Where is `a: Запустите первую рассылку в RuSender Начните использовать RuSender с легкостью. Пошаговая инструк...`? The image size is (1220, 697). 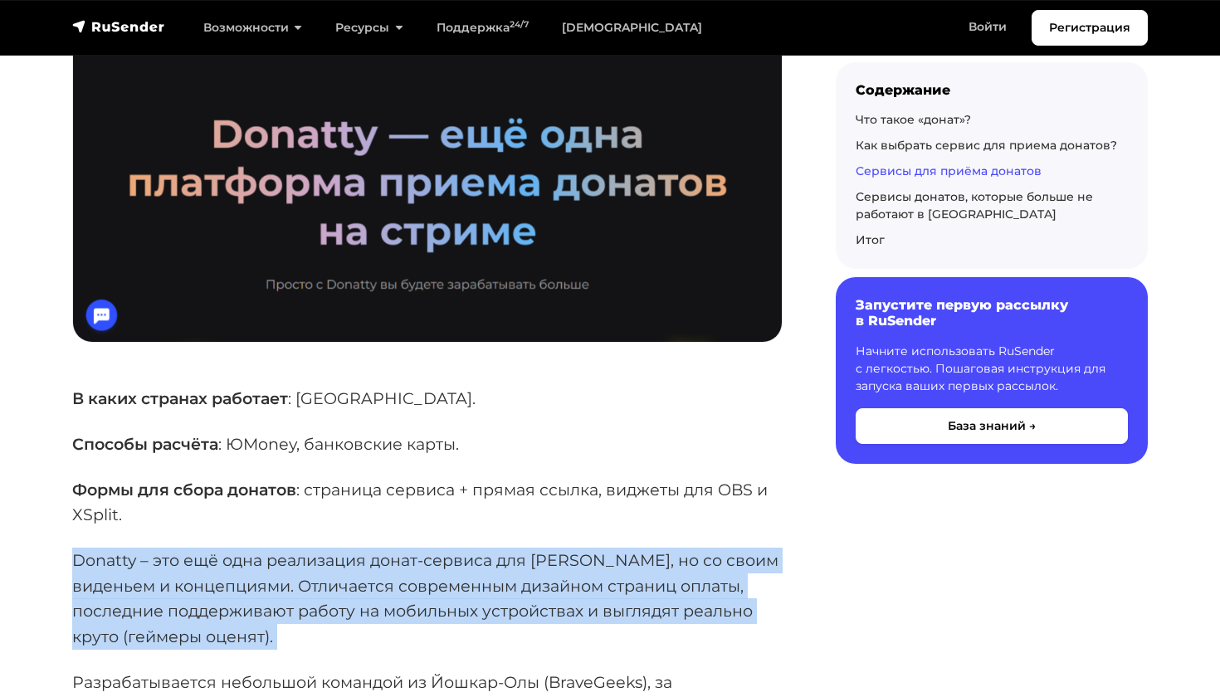
a: Запустите первую рассылку в RuSender Начните использовать RuSender с легкостью. Пошаговая инструк... is located at coordinates (992, 370).